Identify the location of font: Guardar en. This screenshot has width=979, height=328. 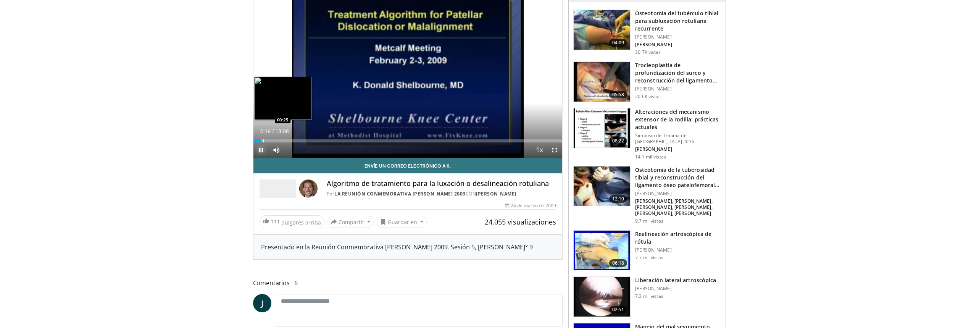
(402, 222).